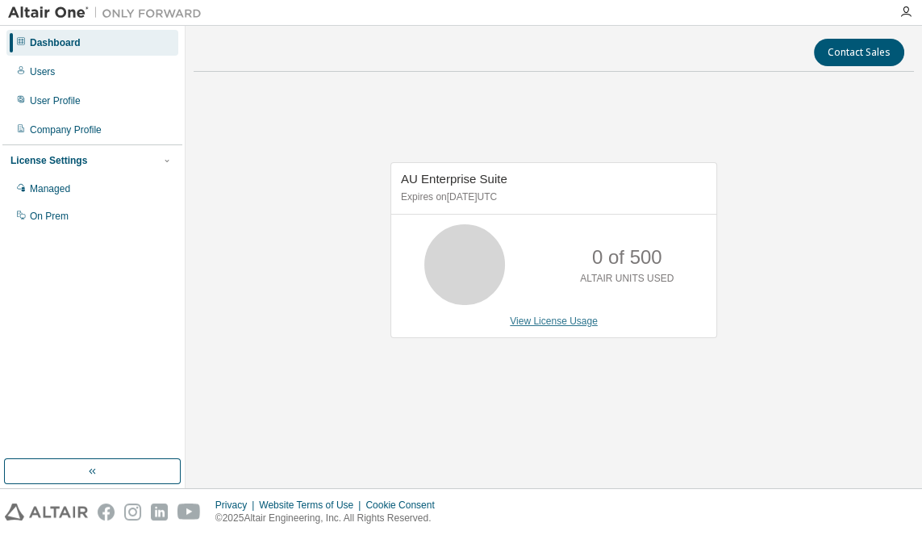 The height and width of the screenshot is (535, 922). I want to click on p: 0 of 500, so click(627, 257).